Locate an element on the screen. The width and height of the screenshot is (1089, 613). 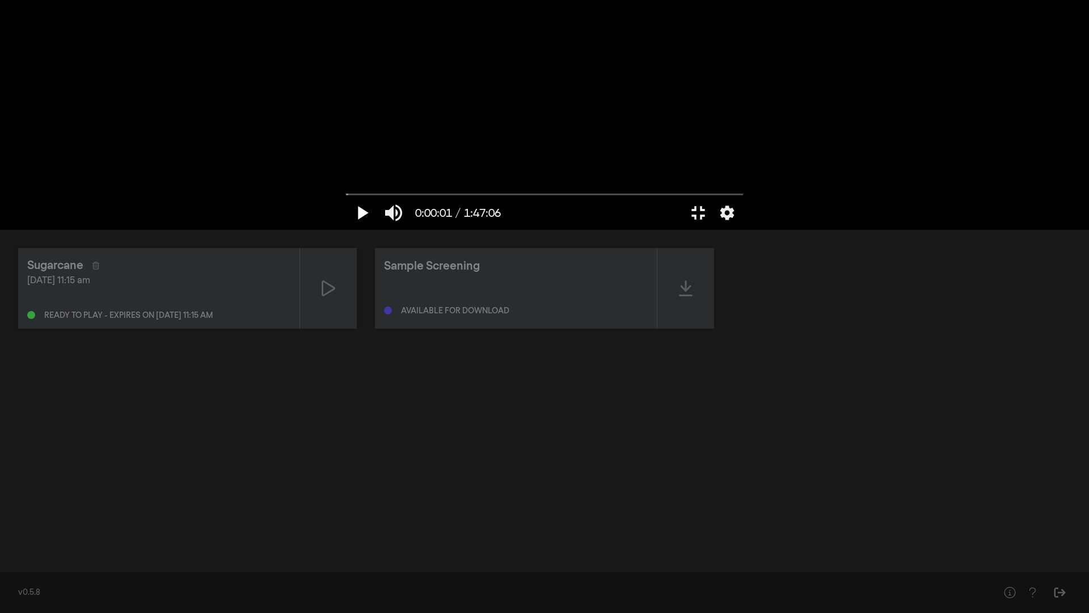
button: Mute is located at coordinates (394, 213).